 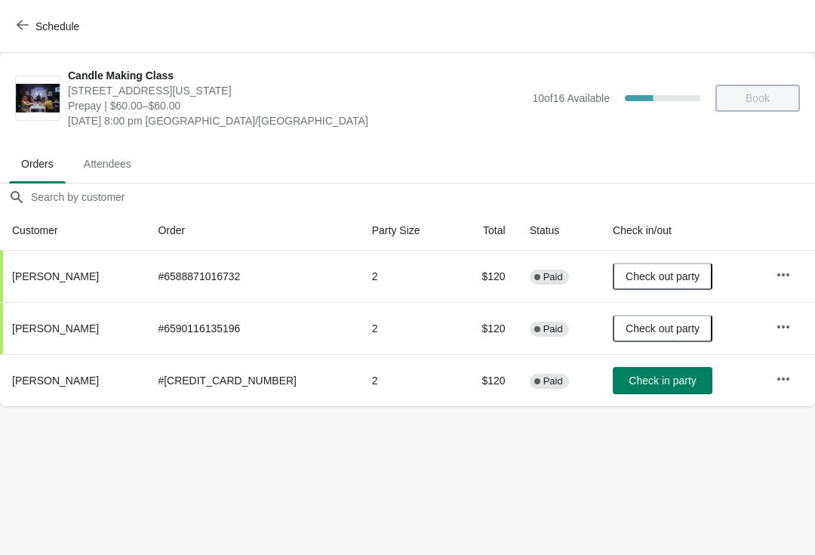 I want to click on th: Party Size, so click(x=407, y=230).